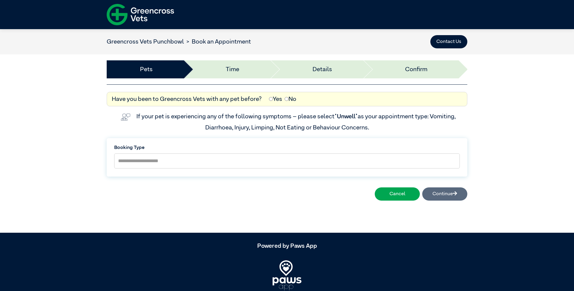 This screenshot has width=574, height=291. Describe the element at coordinates (290, 99) in the screenshot. I see `label: No` at that location.